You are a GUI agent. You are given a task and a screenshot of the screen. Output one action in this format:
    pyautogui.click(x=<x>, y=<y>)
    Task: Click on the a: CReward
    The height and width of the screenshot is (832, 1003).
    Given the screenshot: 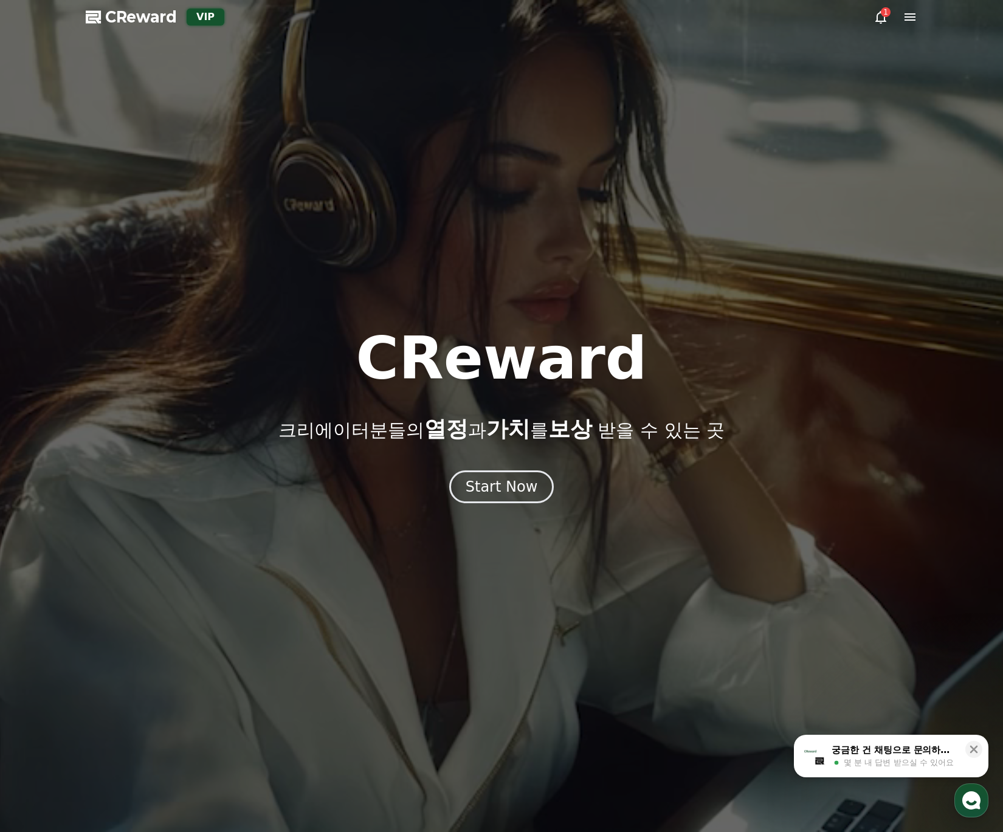 What is the action you would take?
    pyautogui.click(x=131, y=17)
    